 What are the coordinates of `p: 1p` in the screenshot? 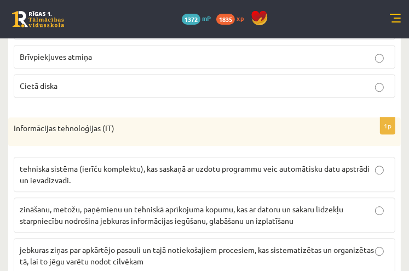 It's located at (388, 125).